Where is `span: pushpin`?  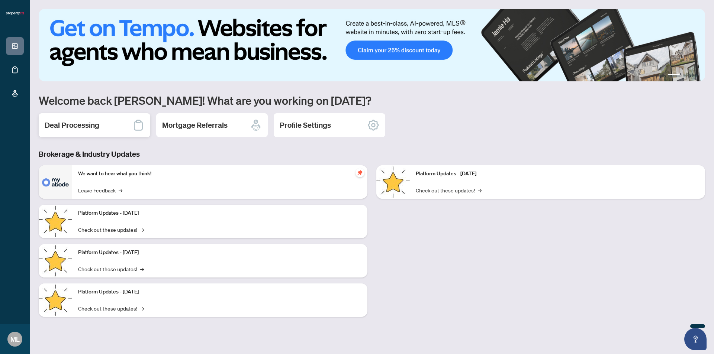 span: pushpin is located at coordinates (360, 173).